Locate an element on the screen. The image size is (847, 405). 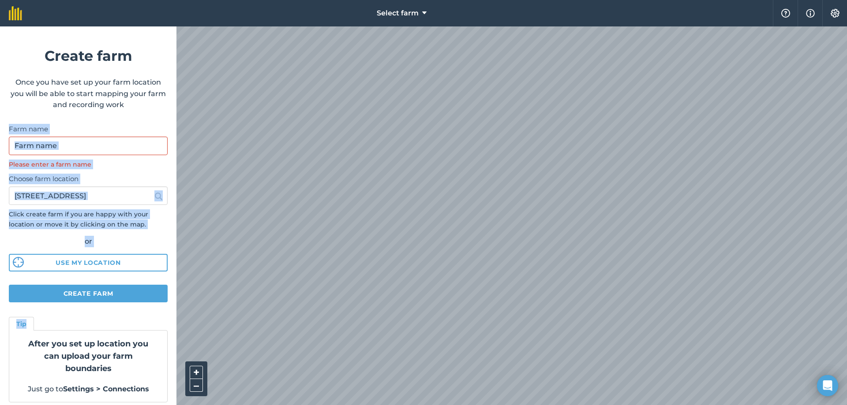
button: Create farm is located at coordinates (88, 294).